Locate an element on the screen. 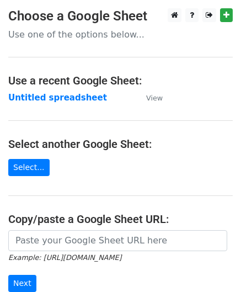 Image resolution: width=241 pixels, height=292 pixels. a: Untitled spreadsheet is located at coordinates (57, 98).